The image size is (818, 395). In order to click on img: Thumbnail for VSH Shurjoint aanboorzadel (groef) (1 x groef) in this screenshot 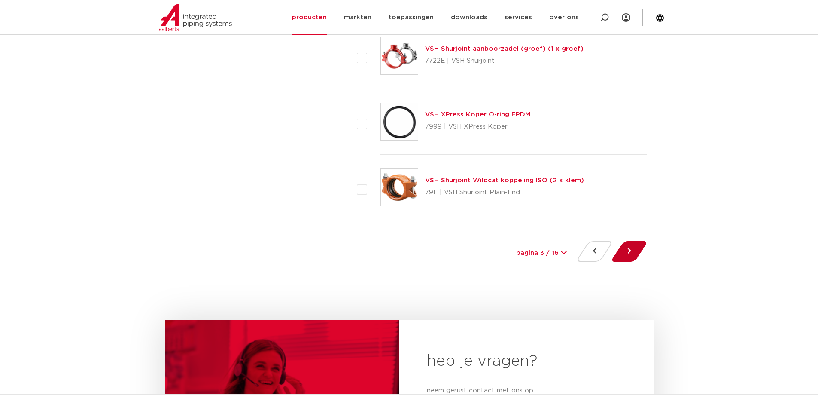, I will do `click(399, 56)`.